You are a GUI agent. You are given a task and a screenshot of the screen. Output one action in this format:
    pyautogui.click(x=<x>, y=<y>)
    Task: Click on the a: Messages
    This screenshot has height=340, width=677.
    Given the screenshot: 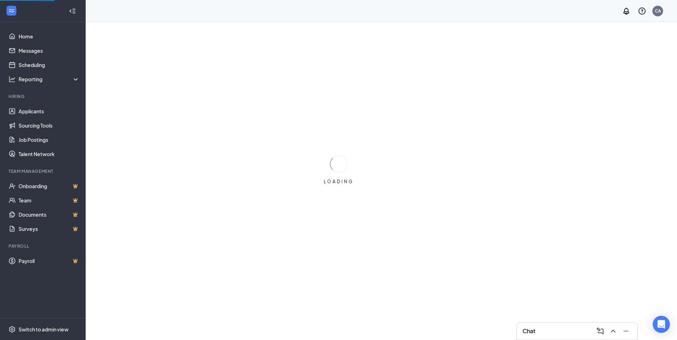 What is the action you would take?
    pyautogui.click(x=49, y=51)
    